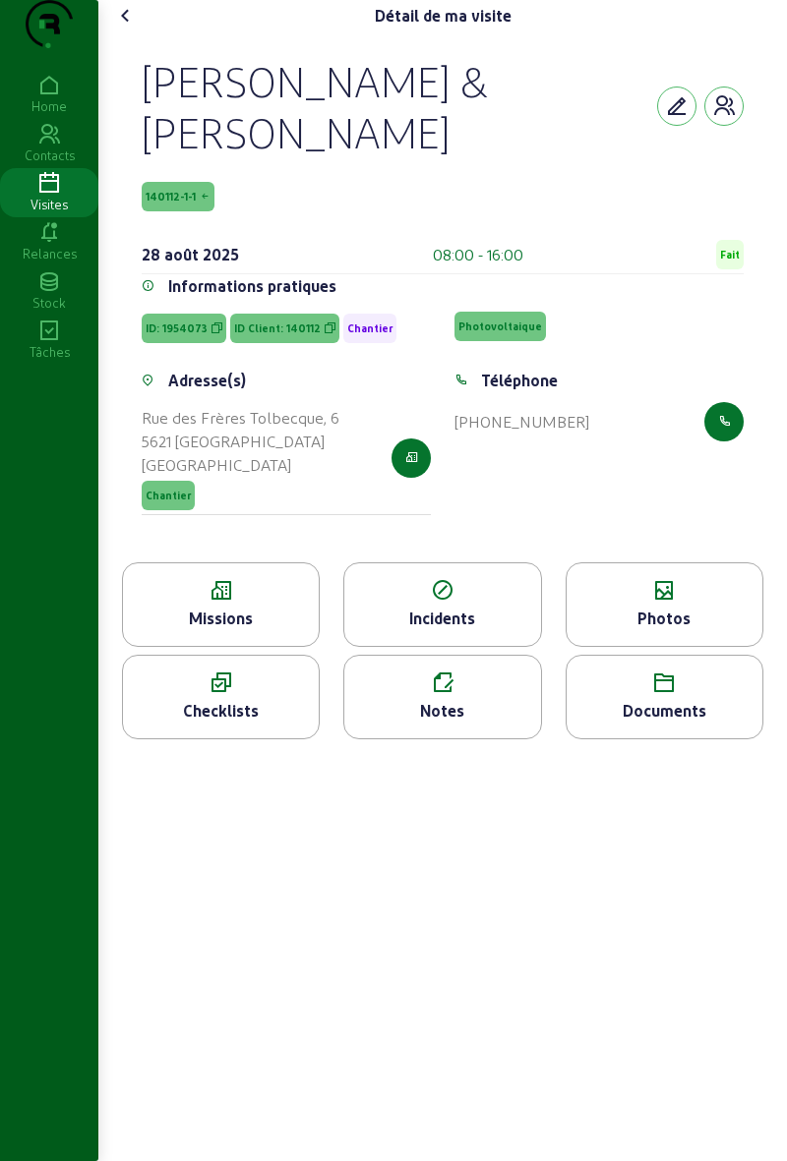  I want to click on span: ID: 1954073, so click(176, 328).